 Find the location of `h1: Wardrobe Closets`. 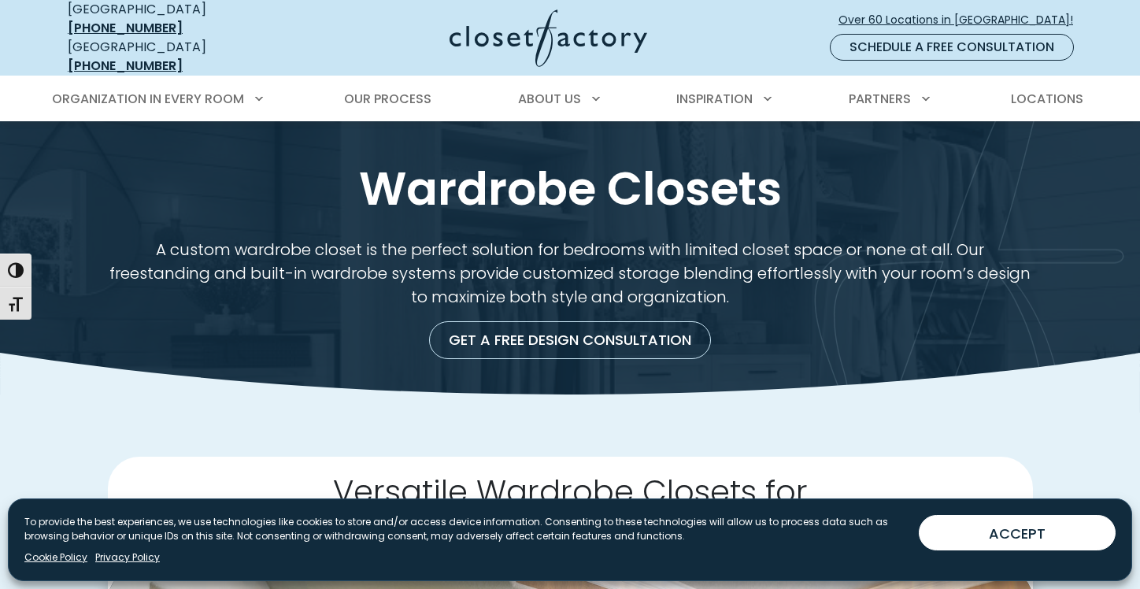

h1: Wardrobe Closets is located at coordinates (570, 189).